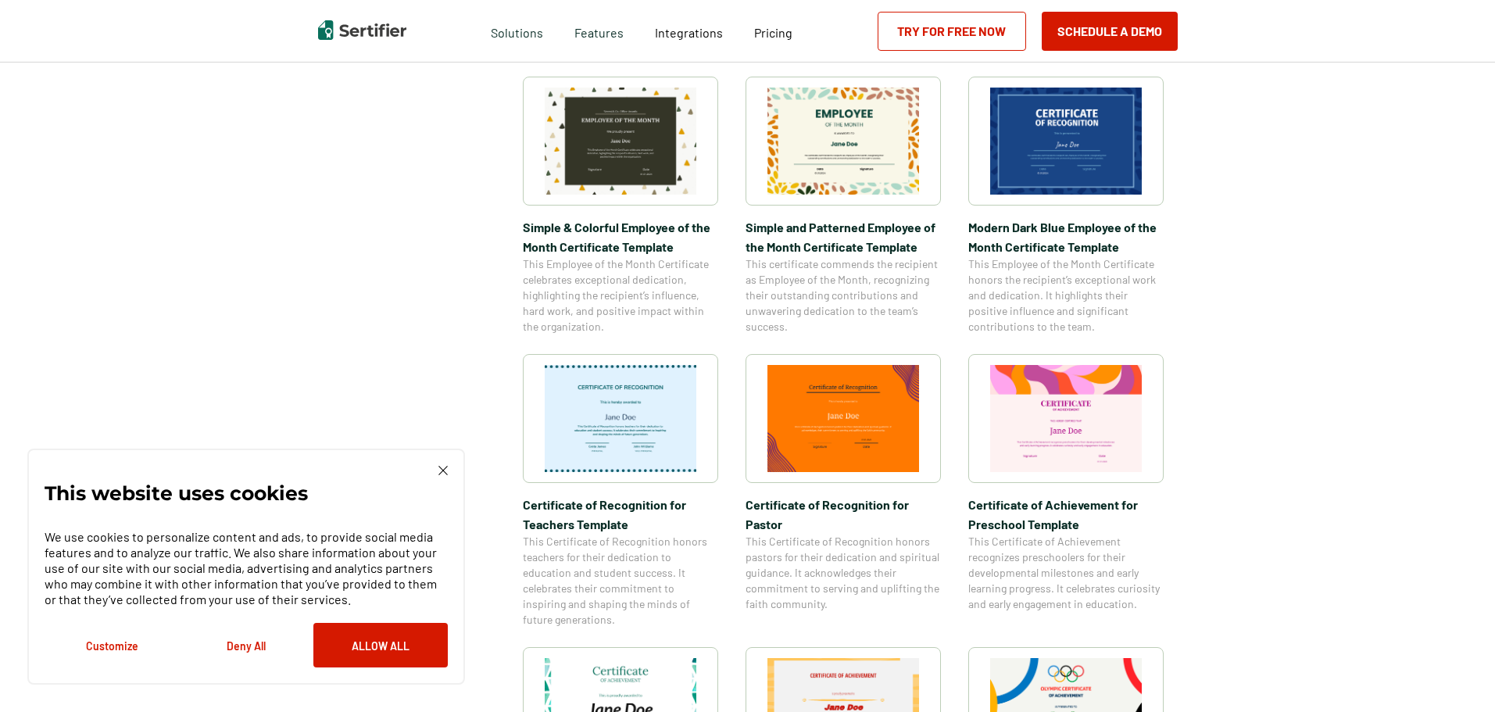 This screenshot has height=712, width=1495. Describe the element at coordinates (1109, 31) in the screenshot. I see `button: Schedule a Demo` at that location.